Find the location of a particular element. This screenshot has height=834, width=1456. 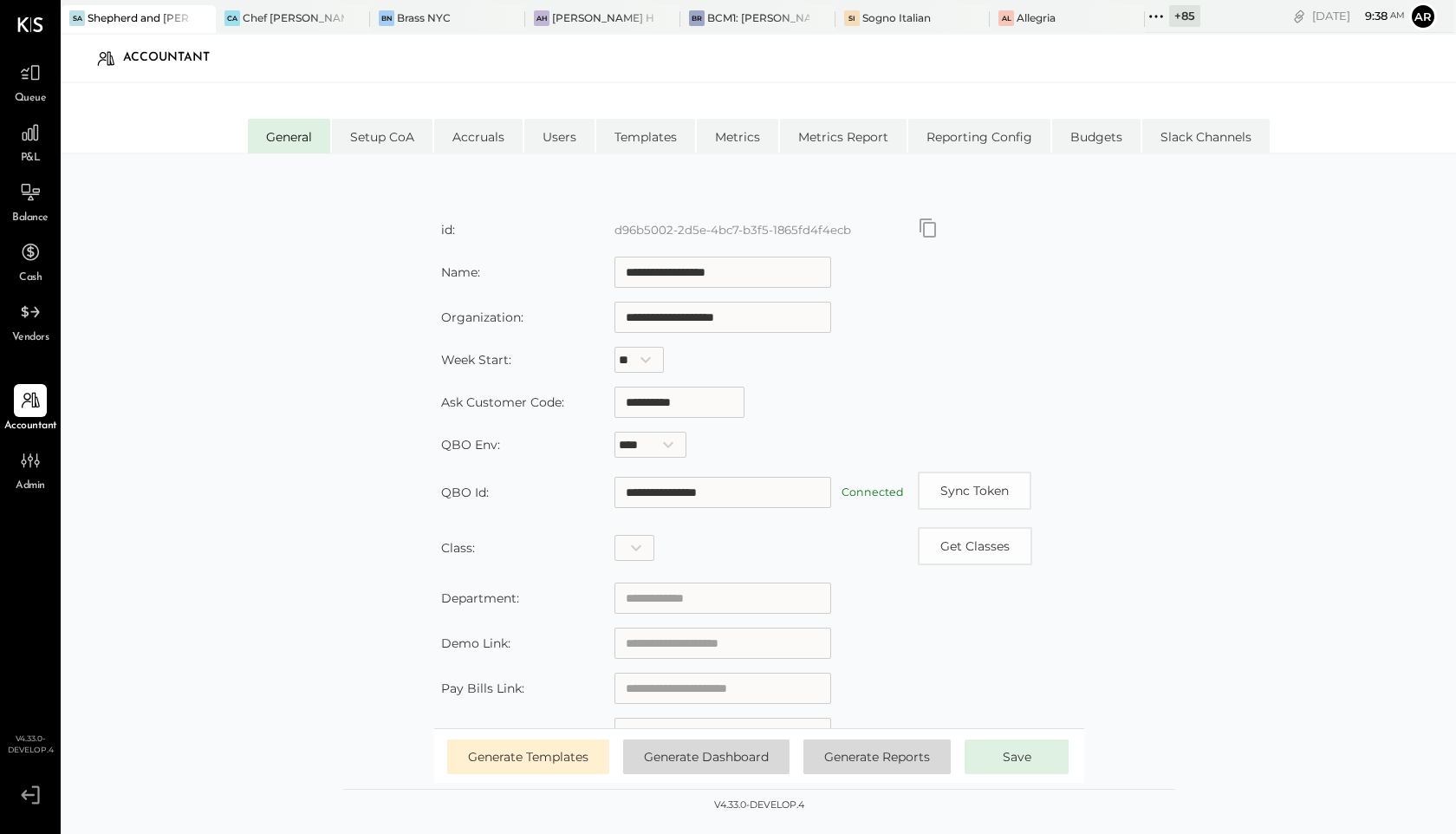

label: Week Start: is located at coordinates (476, 360).